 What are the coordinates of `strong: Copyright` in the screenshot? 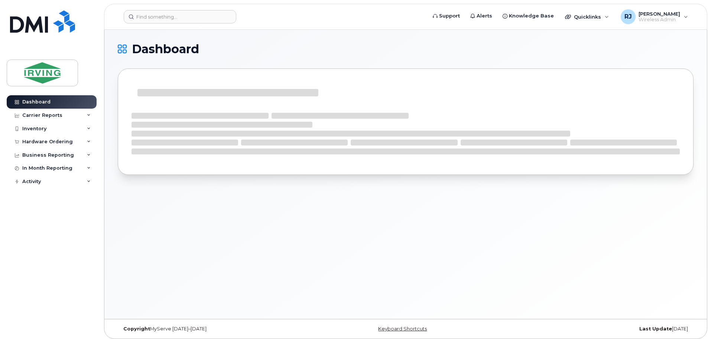 It's located at (137, 328).